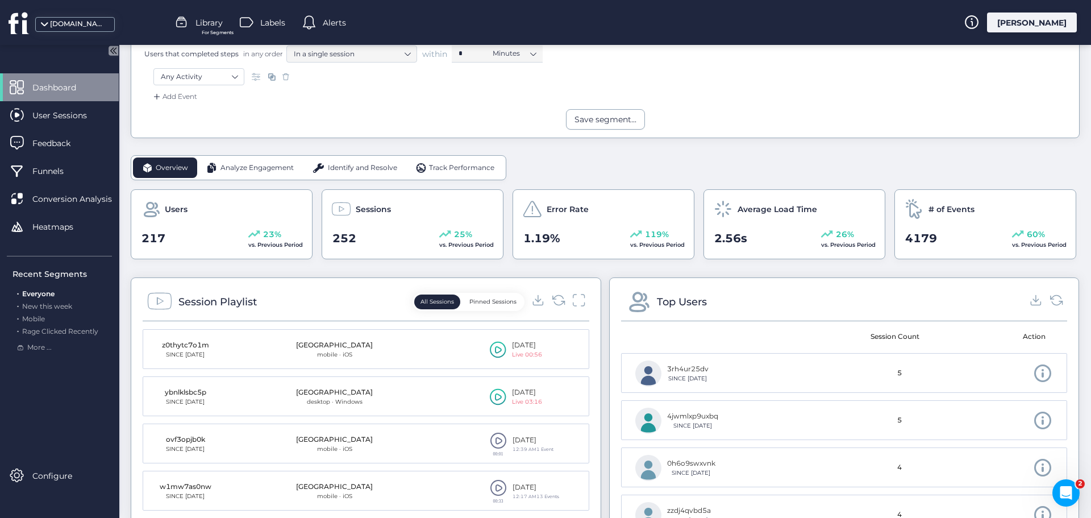 The width and height of the screenshot is (1091, 518). Describe the element at coordinates (352, 54) in the screenshot. I see `nz-select-item: In a single session` at that location.